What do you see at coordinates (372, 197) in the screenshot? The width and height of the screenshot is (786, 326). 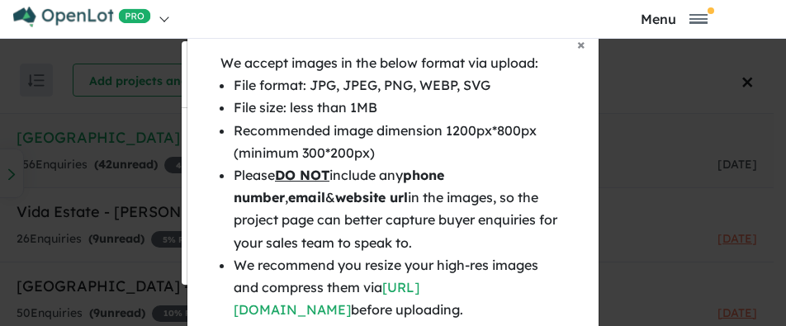 I see `b: website url` at bounding box center [372, 197].